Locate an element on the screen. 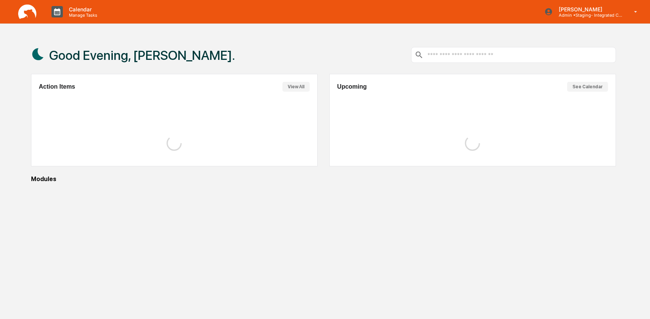 The width and height of the screenshot is (650, 319). p: Admin • Staging- Integrated Compliance Advisors is located at coordinates (588, 15).